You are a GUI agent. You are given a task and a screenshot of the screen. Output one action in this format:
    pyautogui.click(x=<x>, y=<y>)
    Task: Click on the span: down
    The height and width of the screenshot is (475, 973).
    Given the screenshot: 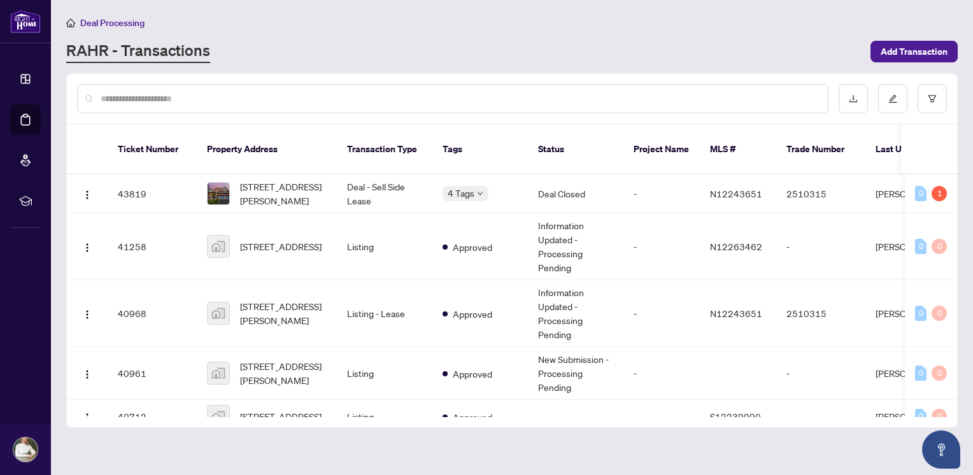 What is the action you would take?
    pyautogui.click(x=480, y=194)
    